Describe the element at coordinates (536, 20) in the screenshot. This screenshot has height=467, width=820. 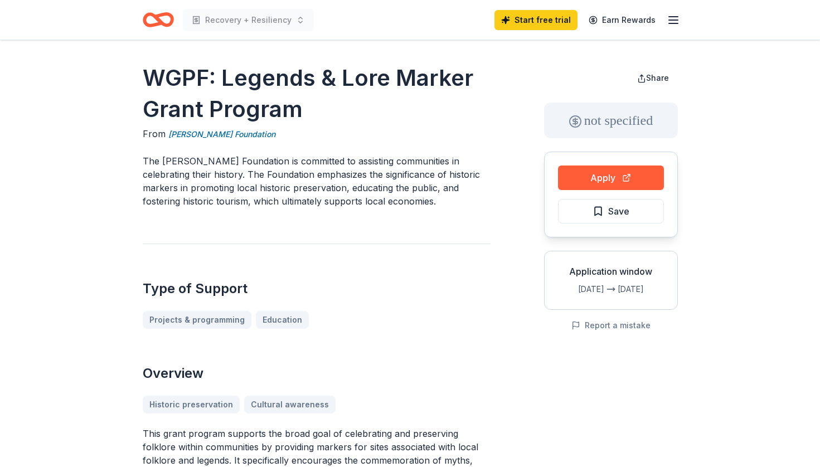
I see `a: Start free trial` at that location.